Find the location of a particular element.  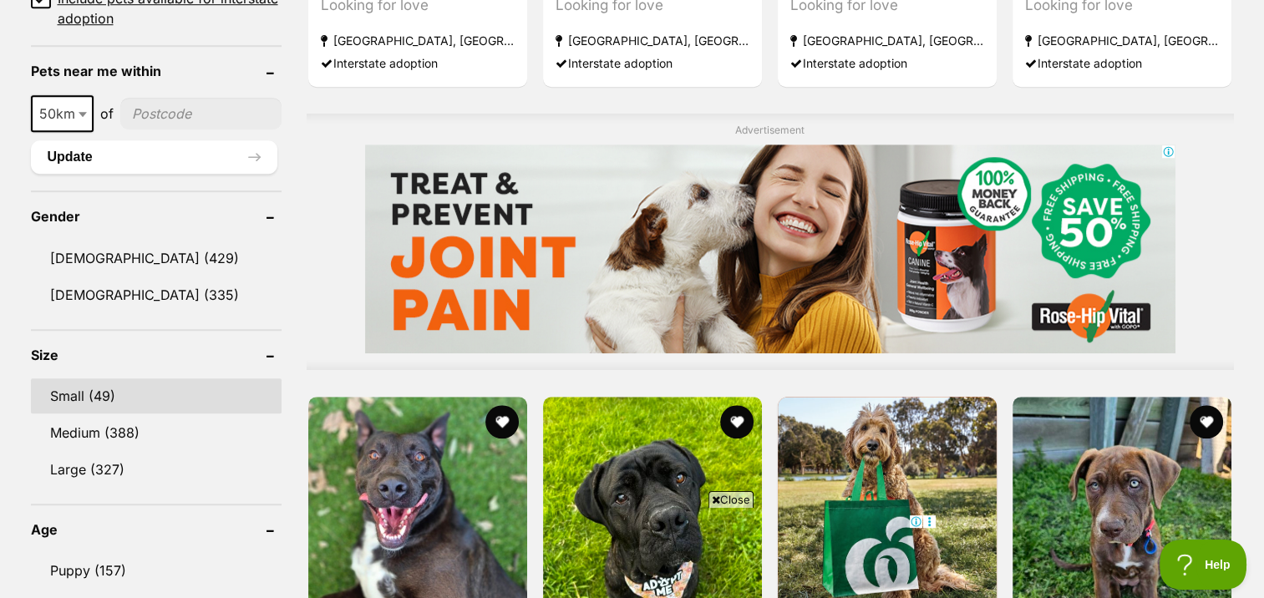

header: Pets near me within is located at coordinates (156, 71).